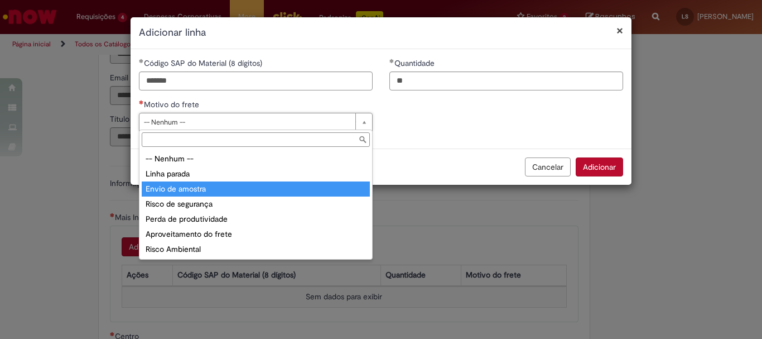 The width and height of the screenshot is (762, 339). Describe the element at coordinates (256, 219) in the screenshot. I see `div: Perda de produtividade` at that location.